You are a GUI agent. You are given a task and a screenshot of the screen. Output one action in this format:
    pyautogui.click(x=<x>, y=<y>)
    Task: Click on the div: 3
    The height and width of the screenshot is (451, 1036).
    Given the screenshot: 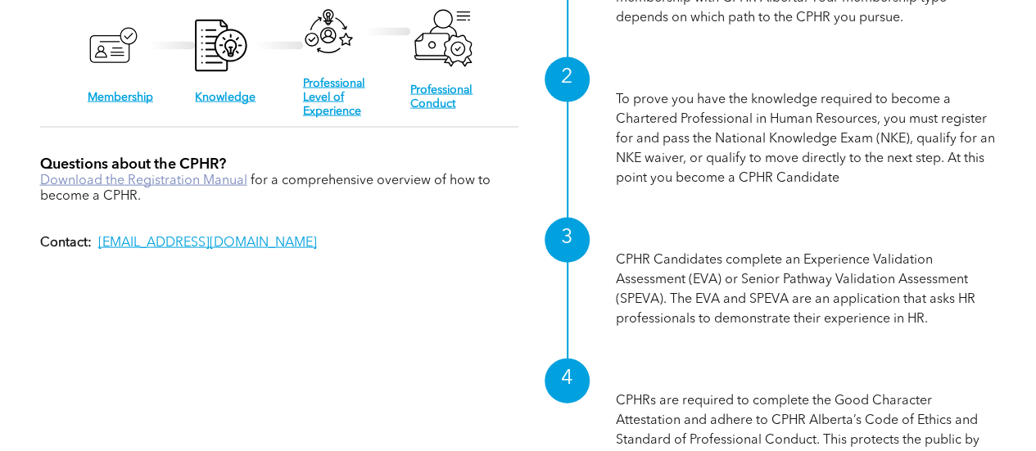 What is the action you would take?
    pyautogui.click(x=567, y=240)
    